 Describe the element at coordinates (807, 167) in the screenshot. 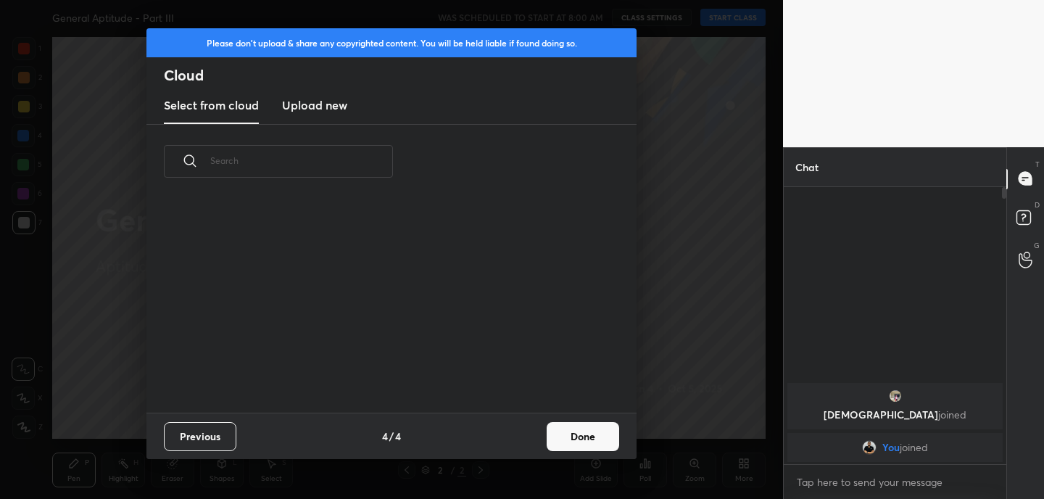

I see `p: Chat` at that location.